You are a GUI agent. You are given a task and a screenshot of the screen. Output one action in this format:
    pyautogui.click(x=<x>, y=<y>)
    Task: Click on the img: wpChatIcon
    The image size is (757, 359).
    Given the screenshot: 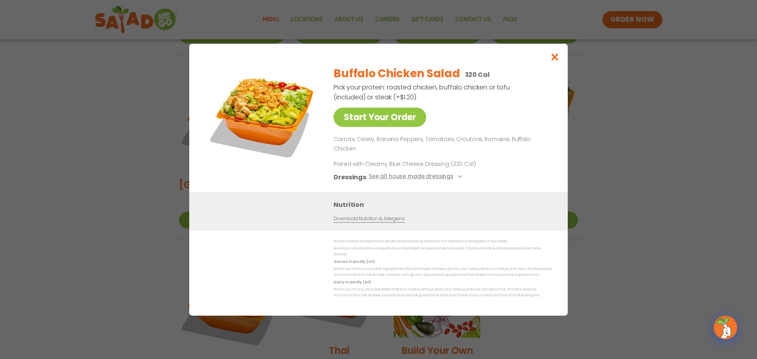 What is the action you would take?
    pyautogui.click(x=725, y=328)
    